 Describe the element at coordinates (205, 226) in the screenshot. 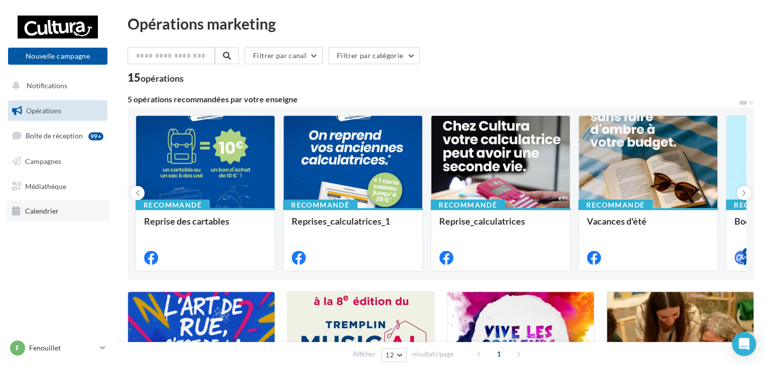

I see `div: Reprise des cartables` at that location.